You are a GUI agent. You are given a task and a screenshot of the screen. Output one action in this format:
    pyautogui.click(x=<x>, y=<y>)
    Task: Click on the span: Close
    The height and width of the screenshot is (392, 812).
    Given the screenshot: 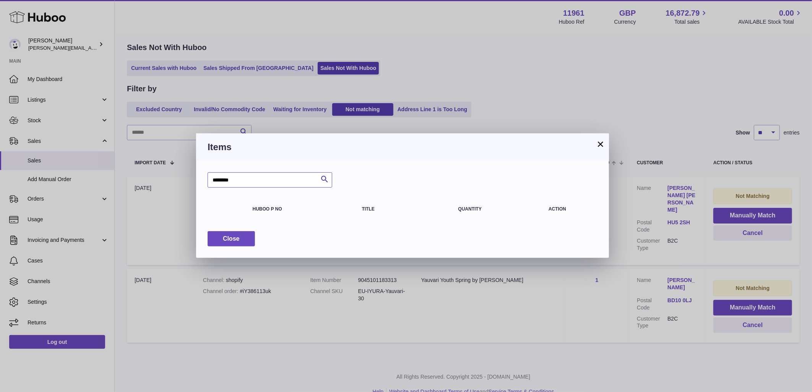 What is the action you would take?
    pyautogui.click(x=231, y=238)
    